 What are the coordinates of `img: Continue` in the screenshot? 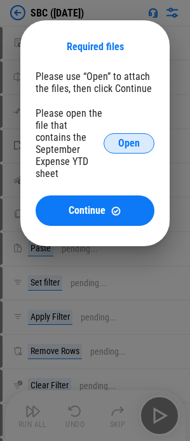 It's located at (115, 210).